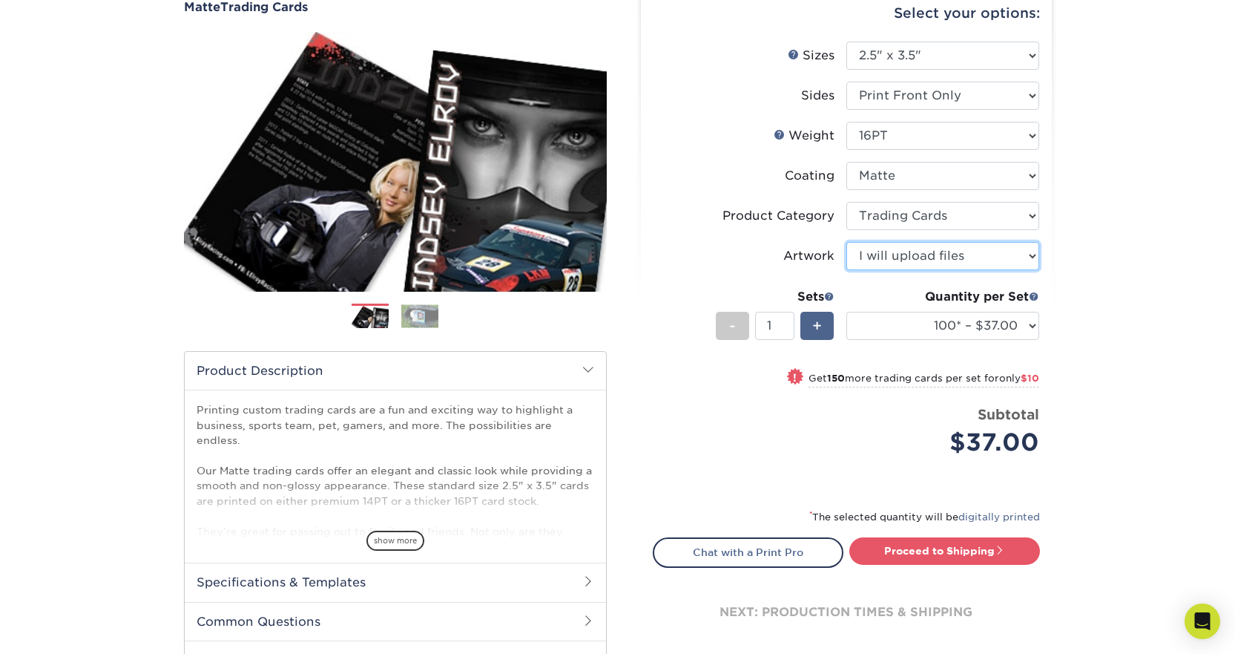 The width and height of the screenshot is (1235, 654). Describe the element at coordinates (395, 582) in the screenshot. I see `h2: Specifications & Templates` at that location.